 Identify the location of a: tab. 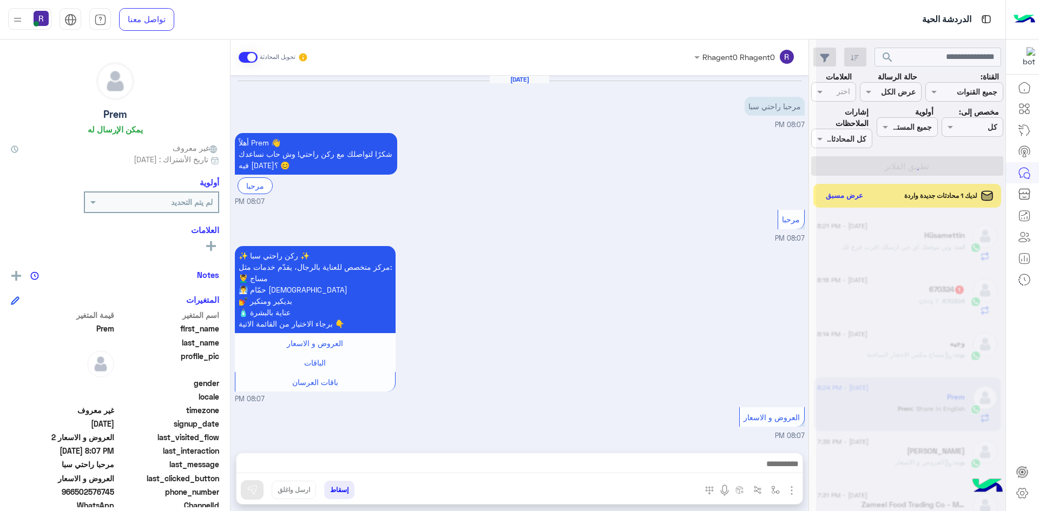
(100, 19).